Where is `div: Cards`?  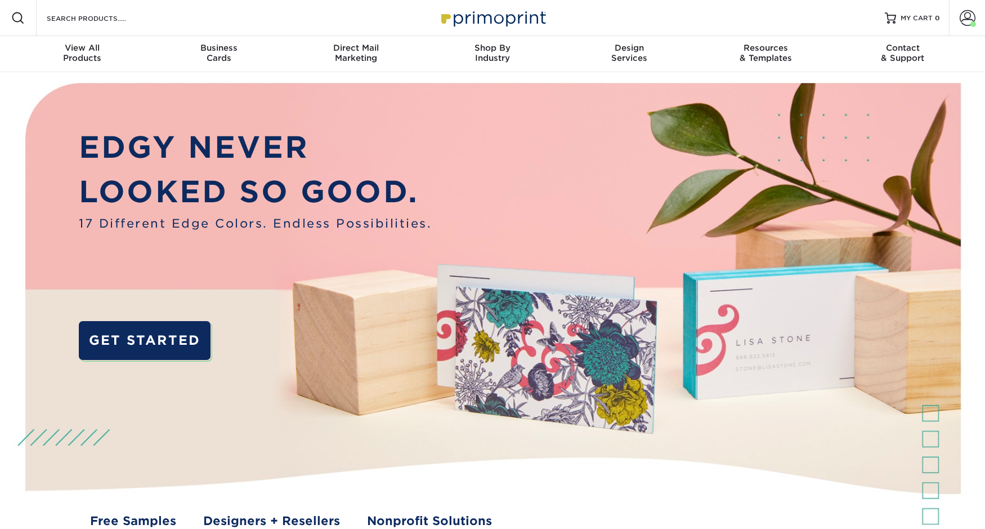
div: Cards is located at coordinates (219, 53).